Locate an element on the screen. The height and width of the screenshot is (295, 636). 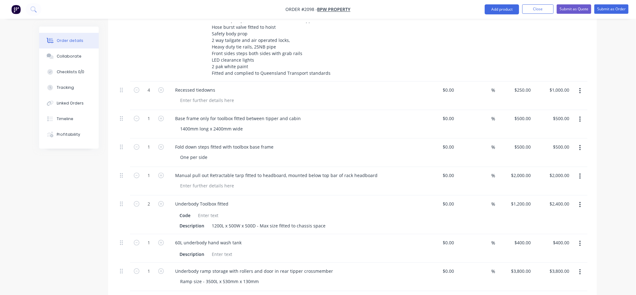
div: Manual pull out Retractable tarp fitted to headboard, mounted below top bar of rack headboard is located at coordinates (276, 175).